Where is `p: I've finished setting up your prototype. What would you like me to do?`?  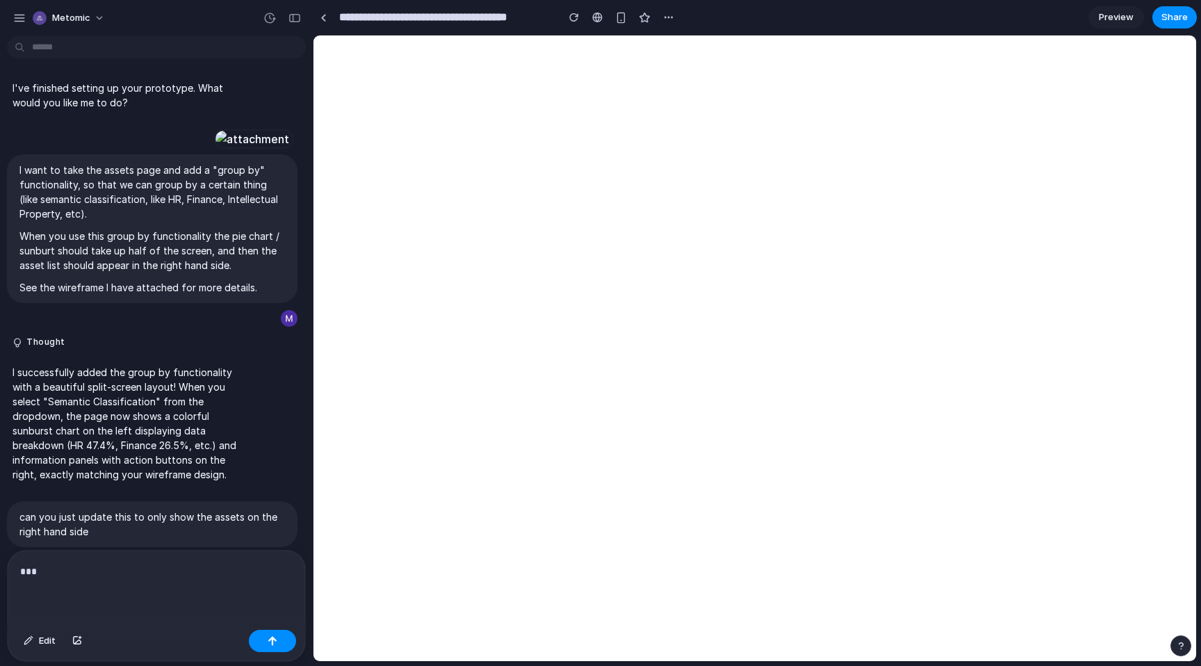
p: I've finished setting up your prototype. What would you like me to do? is located at coordinates (129, 95).